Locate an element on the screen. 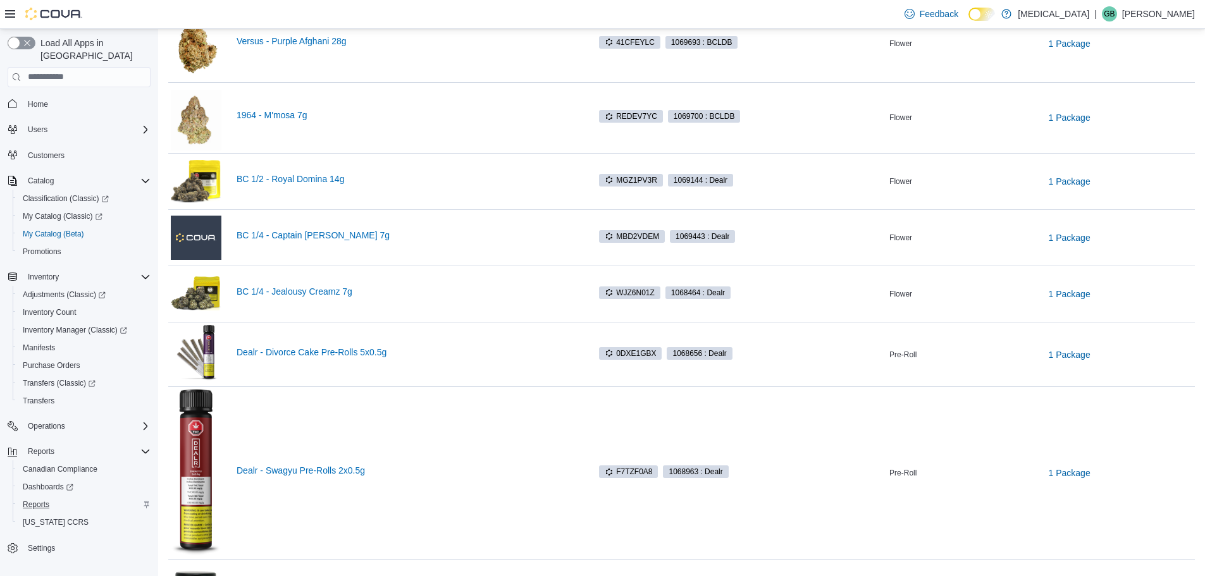 Image resolution: width=1205 pixels, height=576 pixels. a: Dashboards is located at coordinates (48, 487).